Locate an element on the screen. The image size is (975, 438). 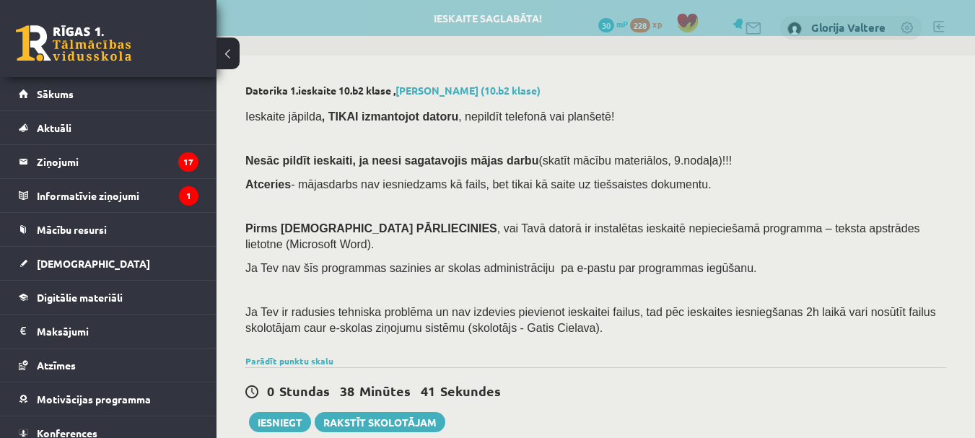
span: 38 is located at coordinates (347, 391).